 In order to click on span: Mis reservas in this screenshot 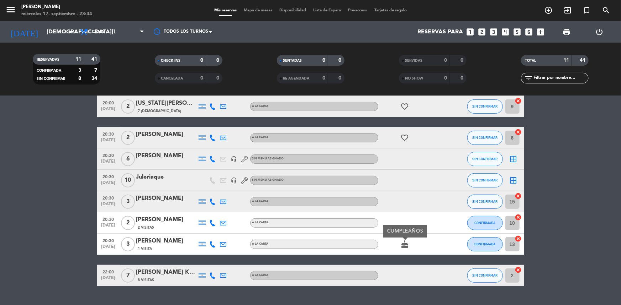, I will do `click(225, 10)`.